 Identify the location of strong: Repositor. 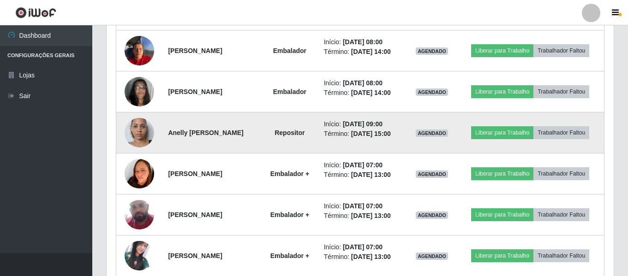
(289, 133).